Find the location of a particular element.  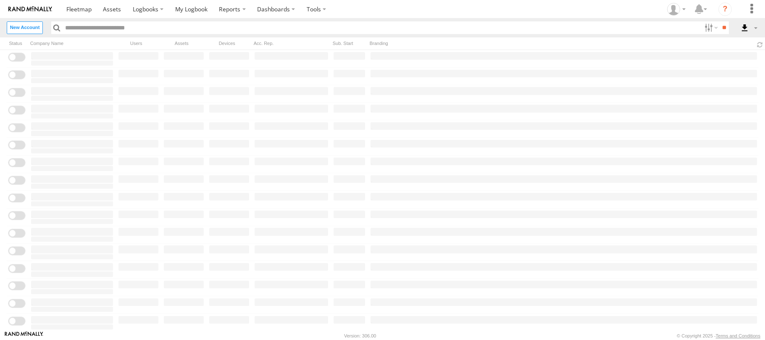

div: © Copyright 2025 - is located at coordinates (719, 336).